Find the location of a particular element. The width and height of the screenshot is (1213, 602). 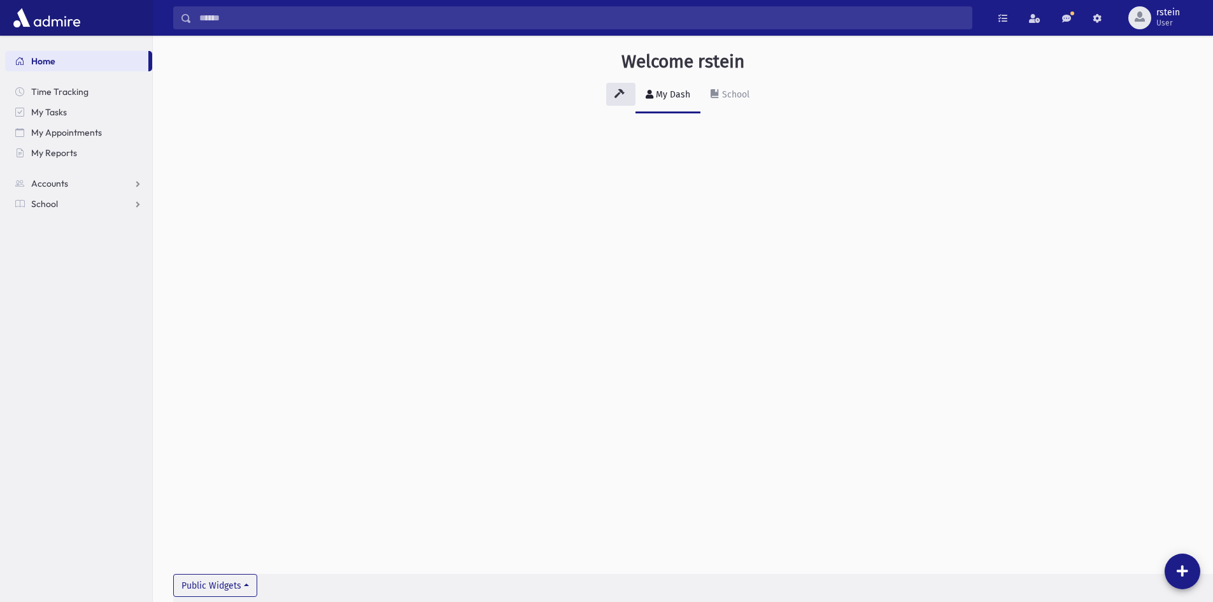

span: Time Tracking is located at coordinates (60, 92).